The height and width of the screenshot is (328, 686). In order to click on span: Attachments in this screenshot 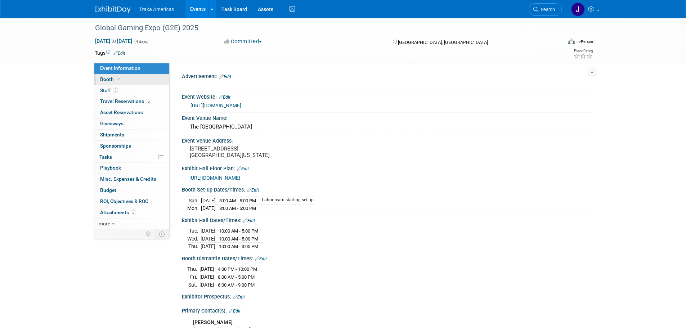, I will do `click(118, 212)`.